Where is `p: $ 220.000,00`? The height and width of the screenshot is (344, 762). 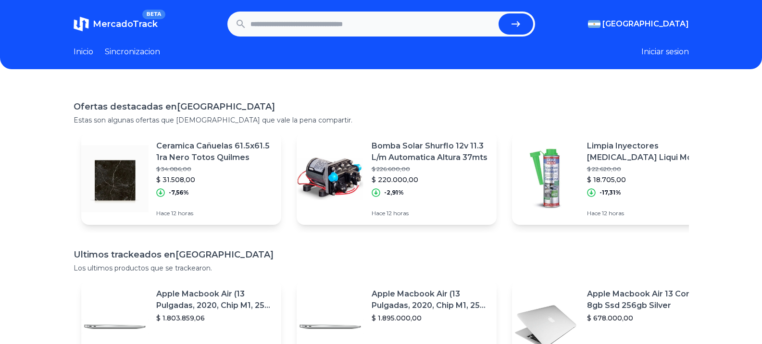 p: $ 220.000,00 is located at coordinates (430, 180).